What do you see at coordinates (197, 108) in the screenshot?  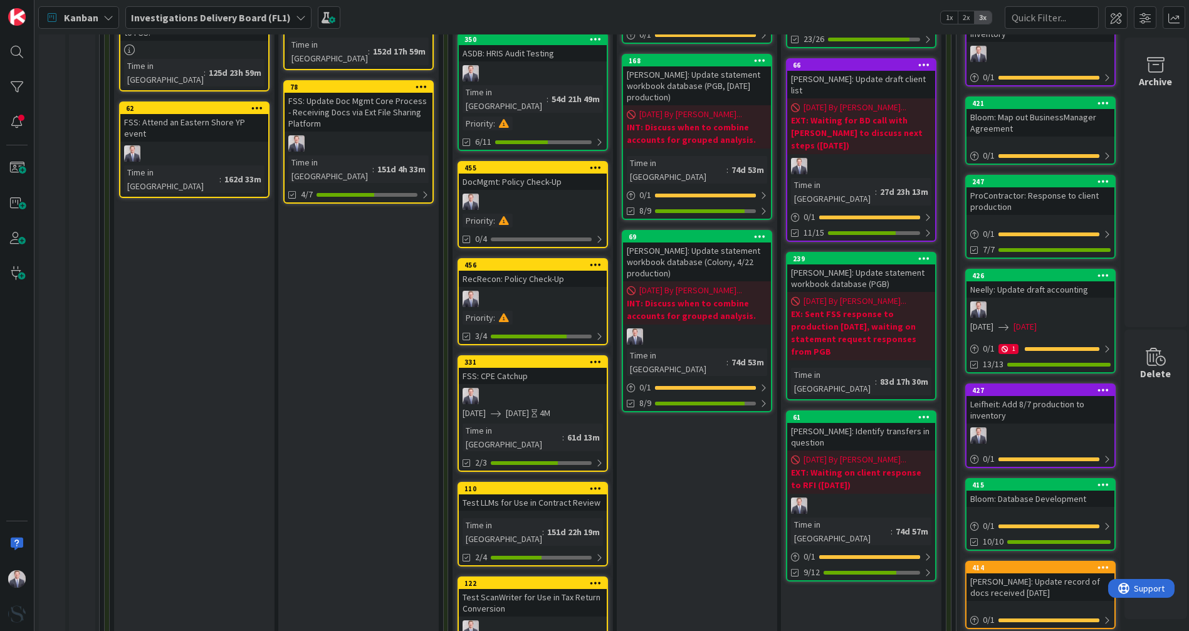 I see `div: 62` at bounding box center [197, 108].